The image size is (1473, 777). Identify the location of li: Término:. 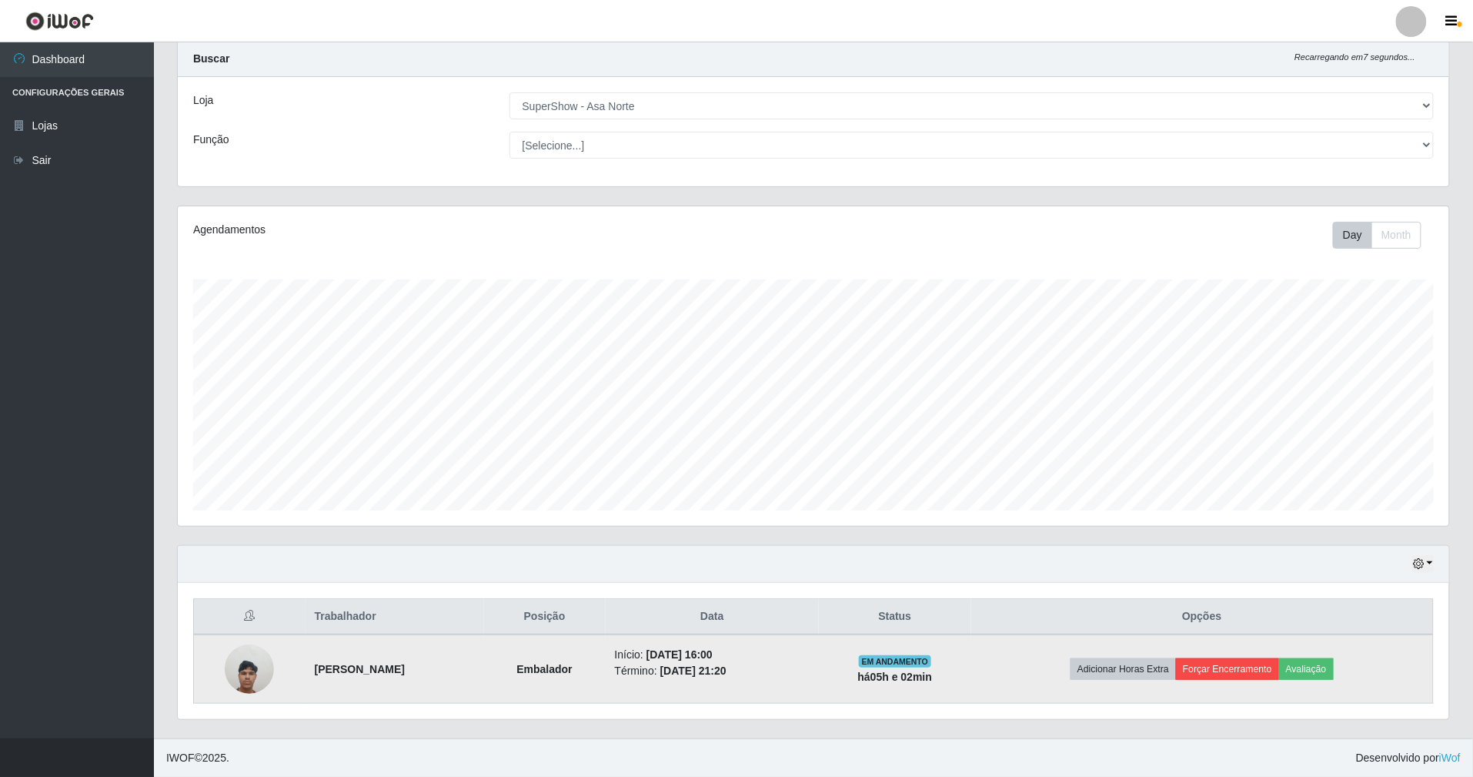
(713, 670).